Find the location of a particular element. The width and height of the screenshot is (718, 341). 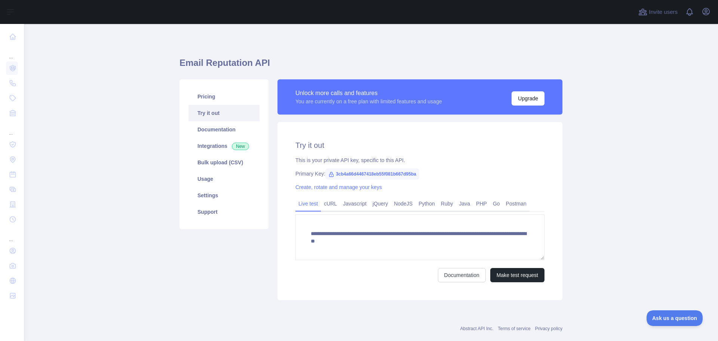

a: Usage is located at coordinates (224, 179).